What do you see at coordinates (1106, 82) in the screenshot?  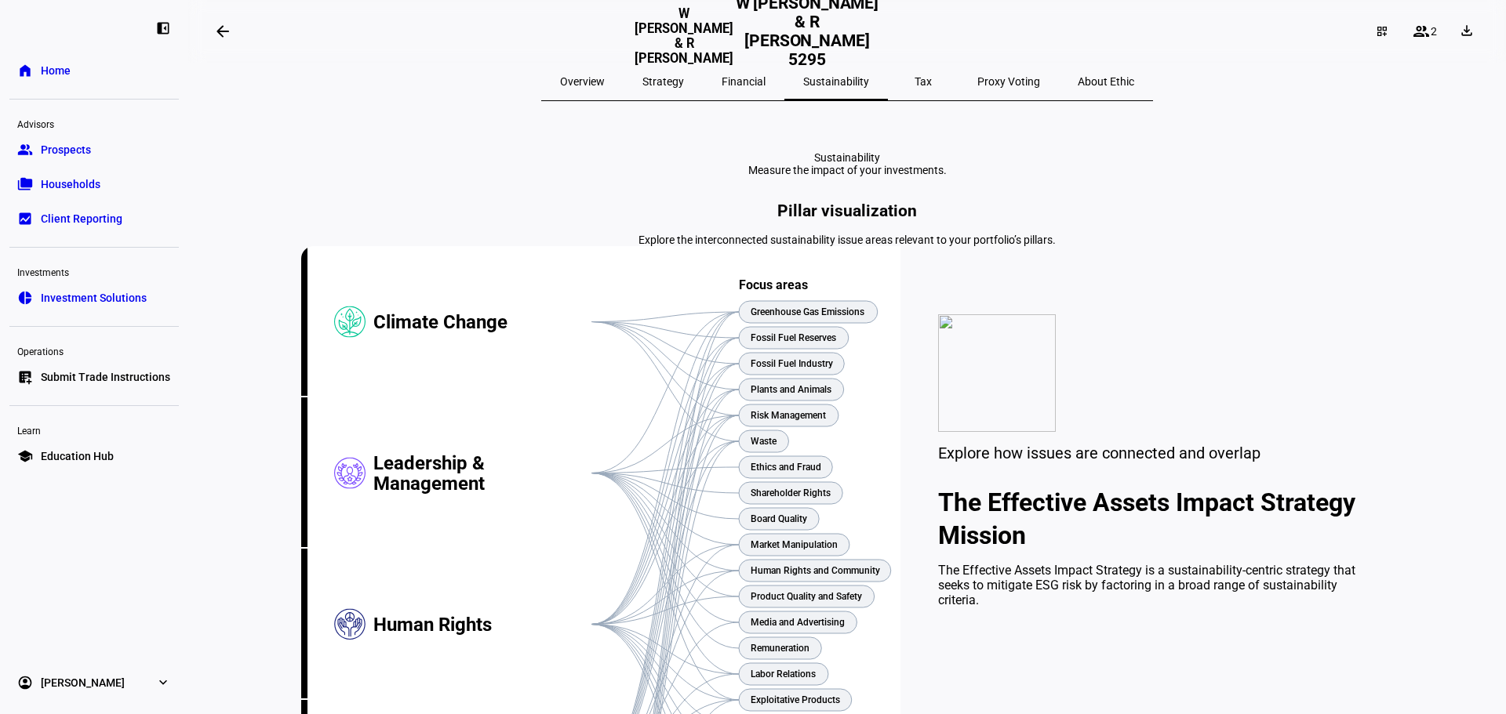 I see `span: About Ethic` at bounding box center [1106, 82].